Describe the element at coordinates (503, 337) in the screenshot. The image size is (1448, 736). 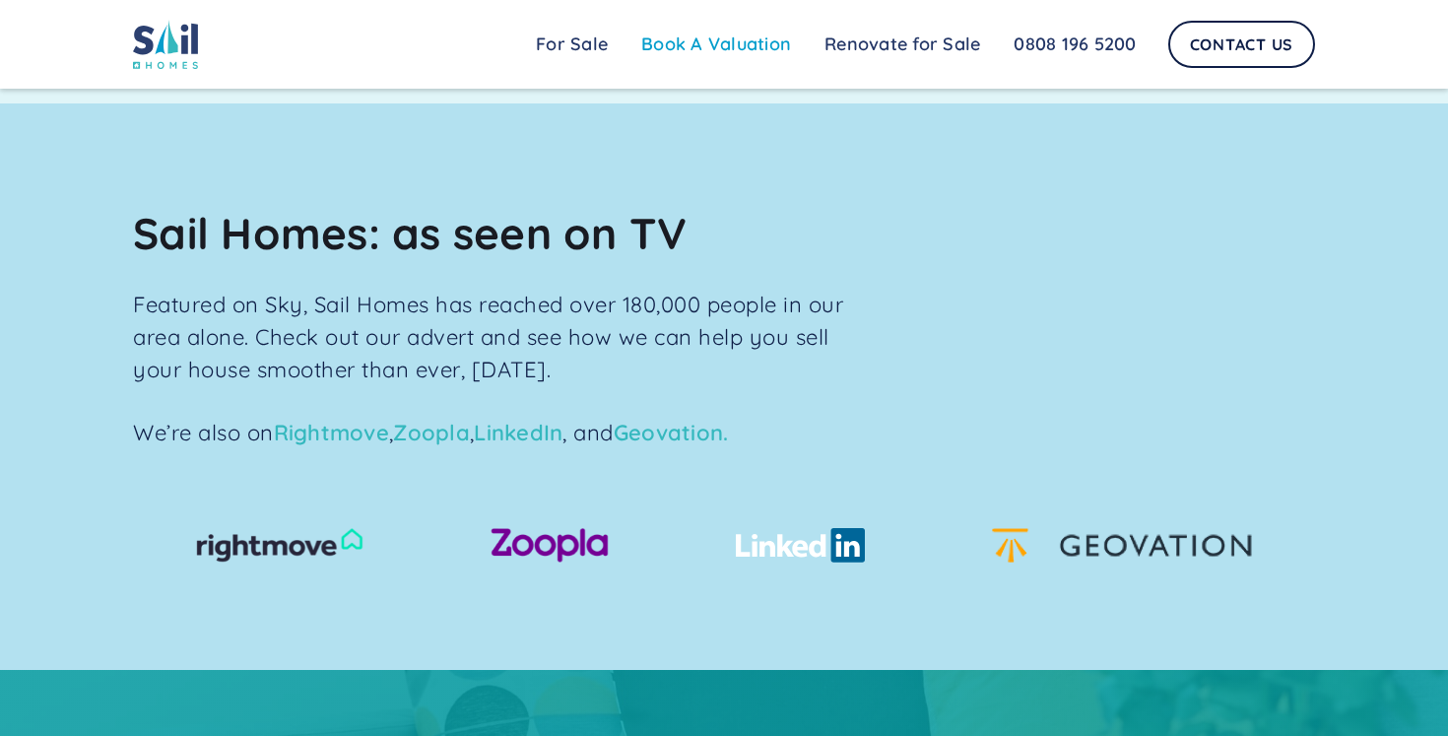
I see `p: Featured on Sky, Sail Homes has reached over 180,000 people in our area alone. Check out our adve...` at that location.